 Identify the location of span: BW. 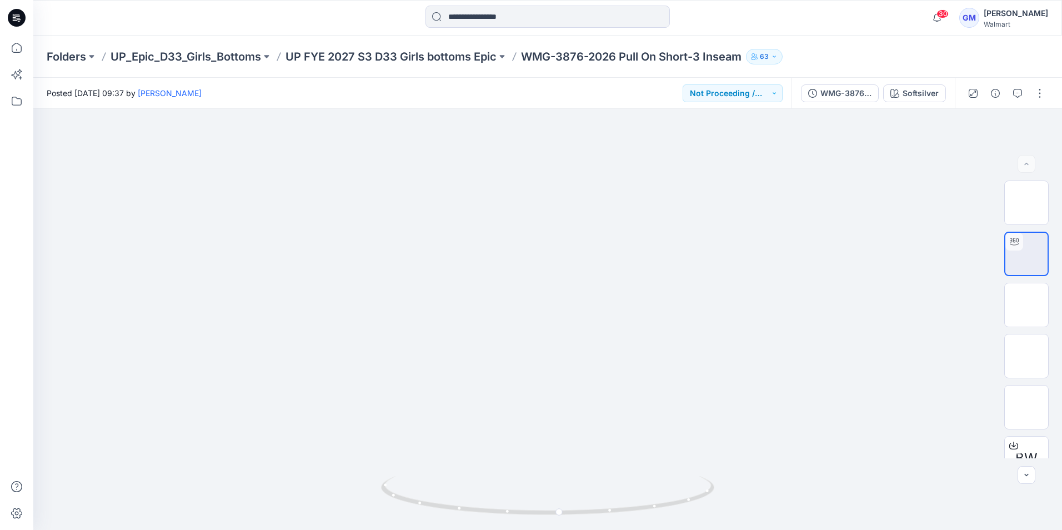
(1027, 458).